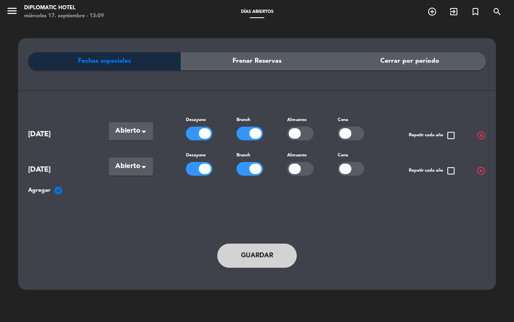  What do you see at coordinates (104, 61) in the screenshot?
I see `span: Fechas especiales` at bounding box center [104, 61].